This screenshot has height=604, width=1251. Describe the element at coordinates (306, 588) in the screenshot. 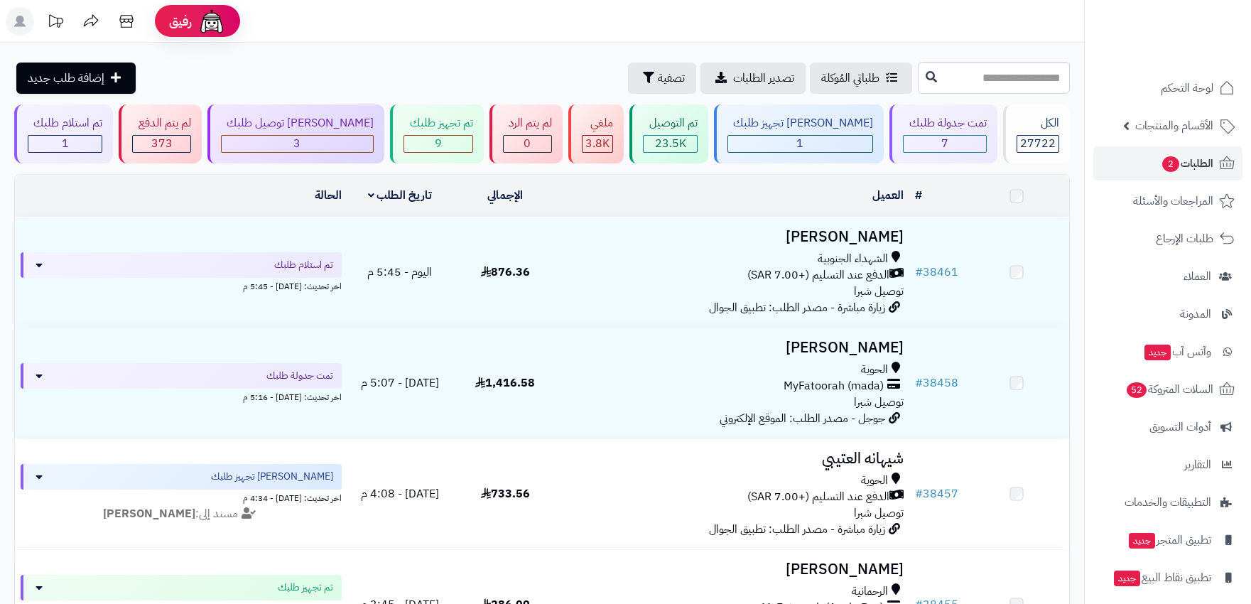

I see `span: تم تجهيز طلبك` at that location.